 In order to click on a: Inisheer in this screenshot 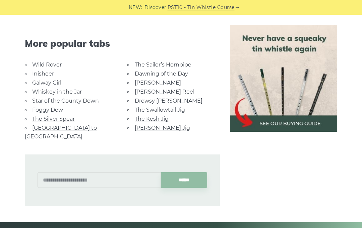, I will do `click(43, 74)`.